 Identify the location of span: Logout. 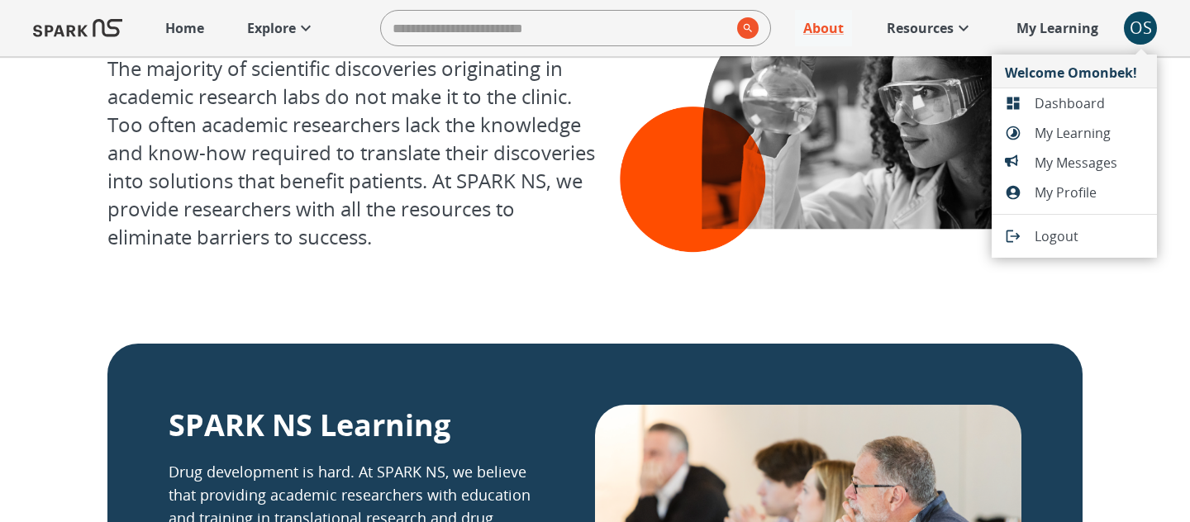
(1089, 236).